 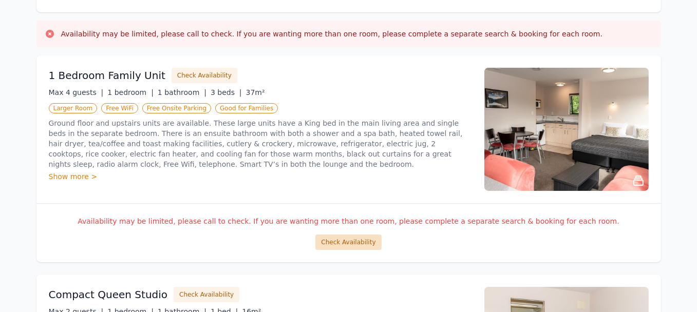 I want to click on span: 1 bathroom |, so click(x=182, y=92).